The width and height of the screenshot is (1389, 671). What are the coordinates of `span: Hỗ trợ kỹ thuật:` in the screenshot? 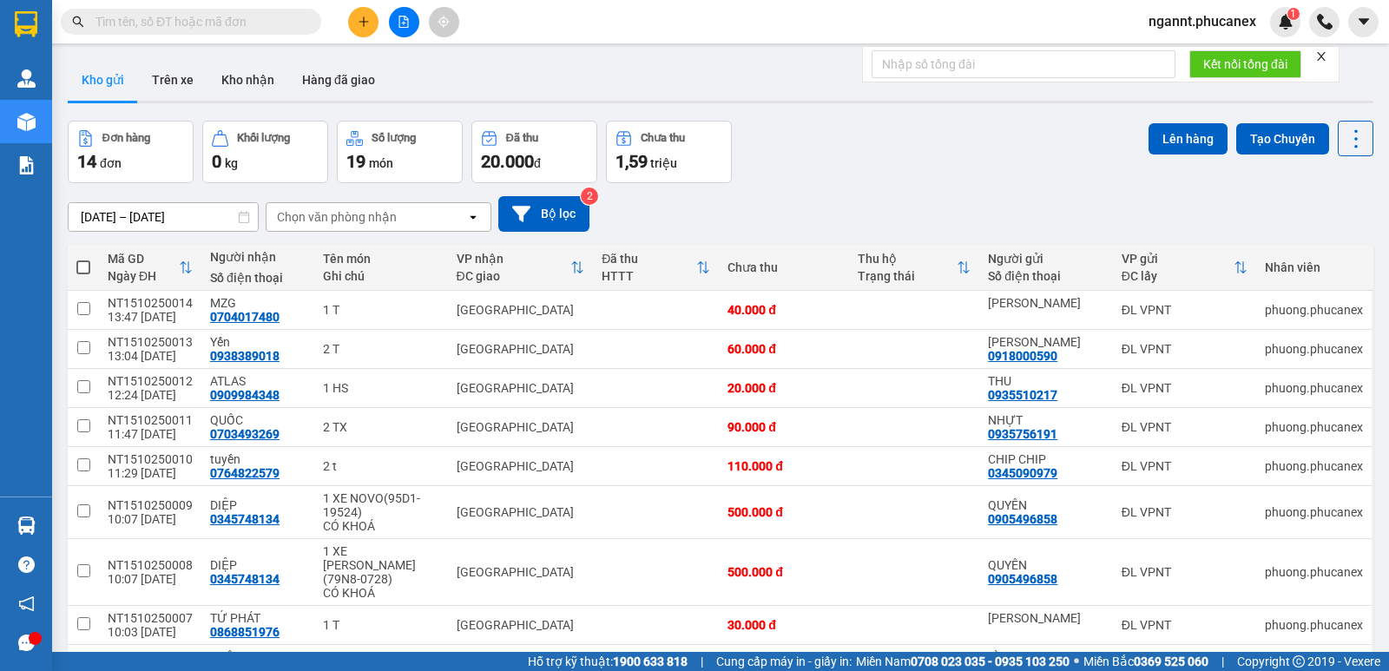 It's located at (608, 661).